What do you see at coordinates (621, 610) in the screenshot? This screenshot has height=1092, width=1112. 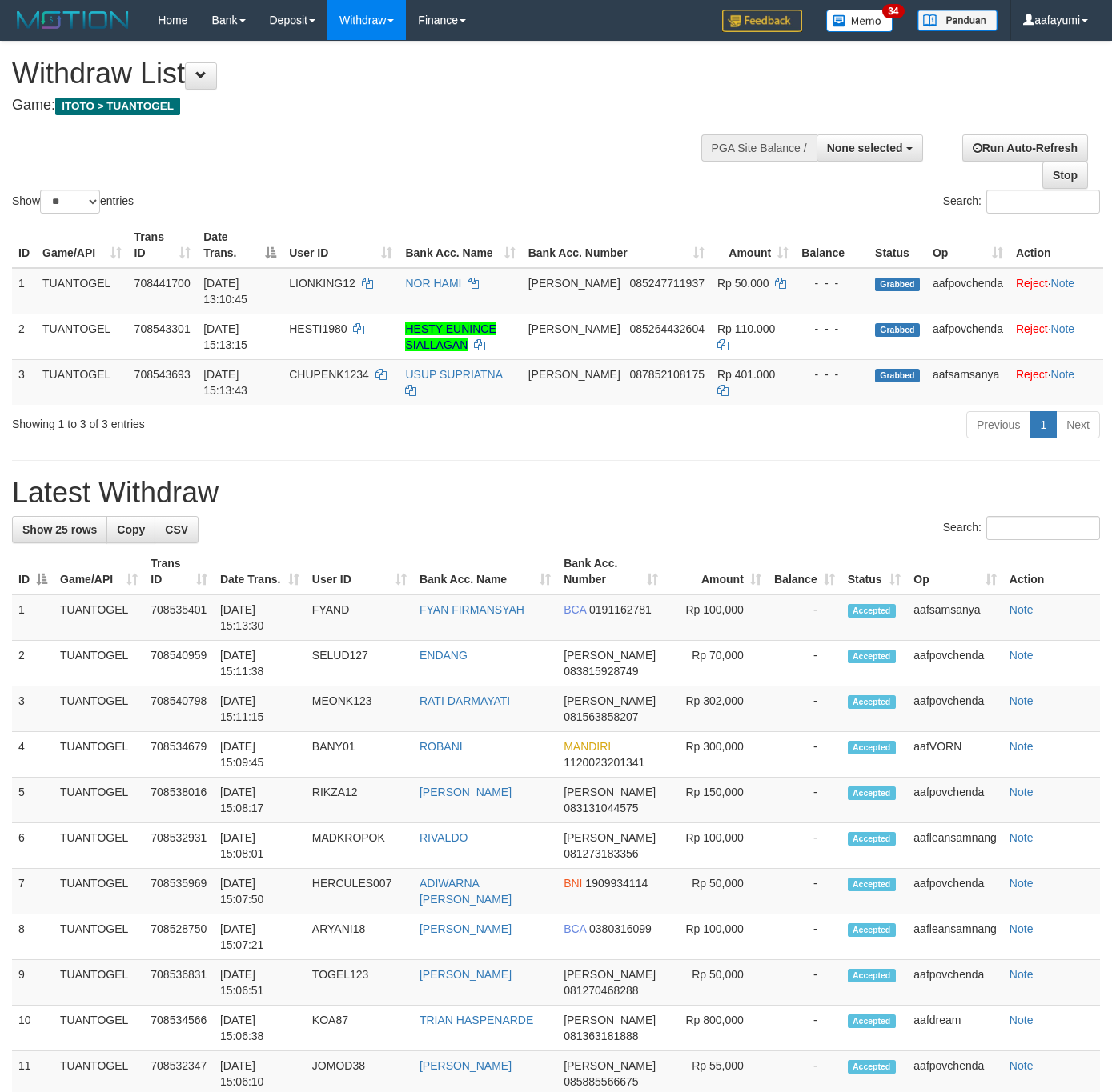 I see `span: Copy 0191162781 to clipboard` at bounding box center [621, 610].